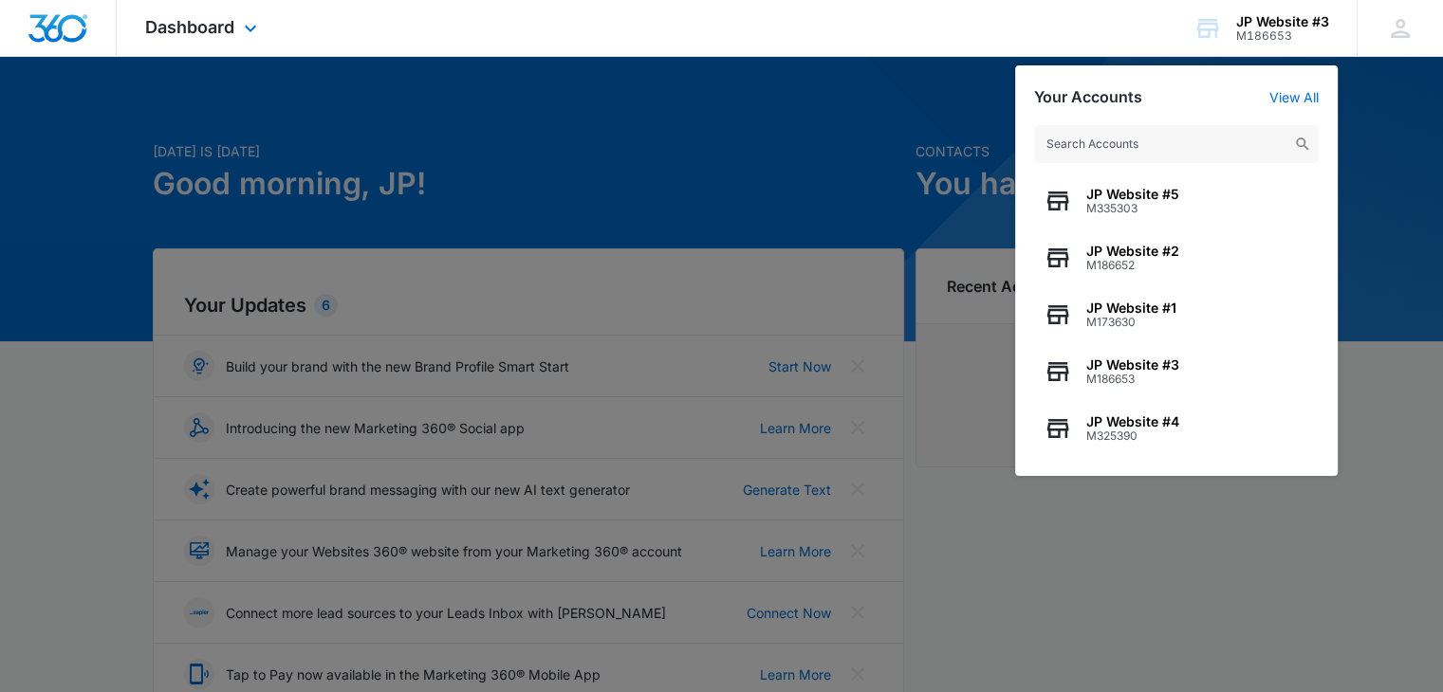  Describe the element at coordinates (1176, 372) in the screenshot. I see `button: JP Website #3M186653` at that location.